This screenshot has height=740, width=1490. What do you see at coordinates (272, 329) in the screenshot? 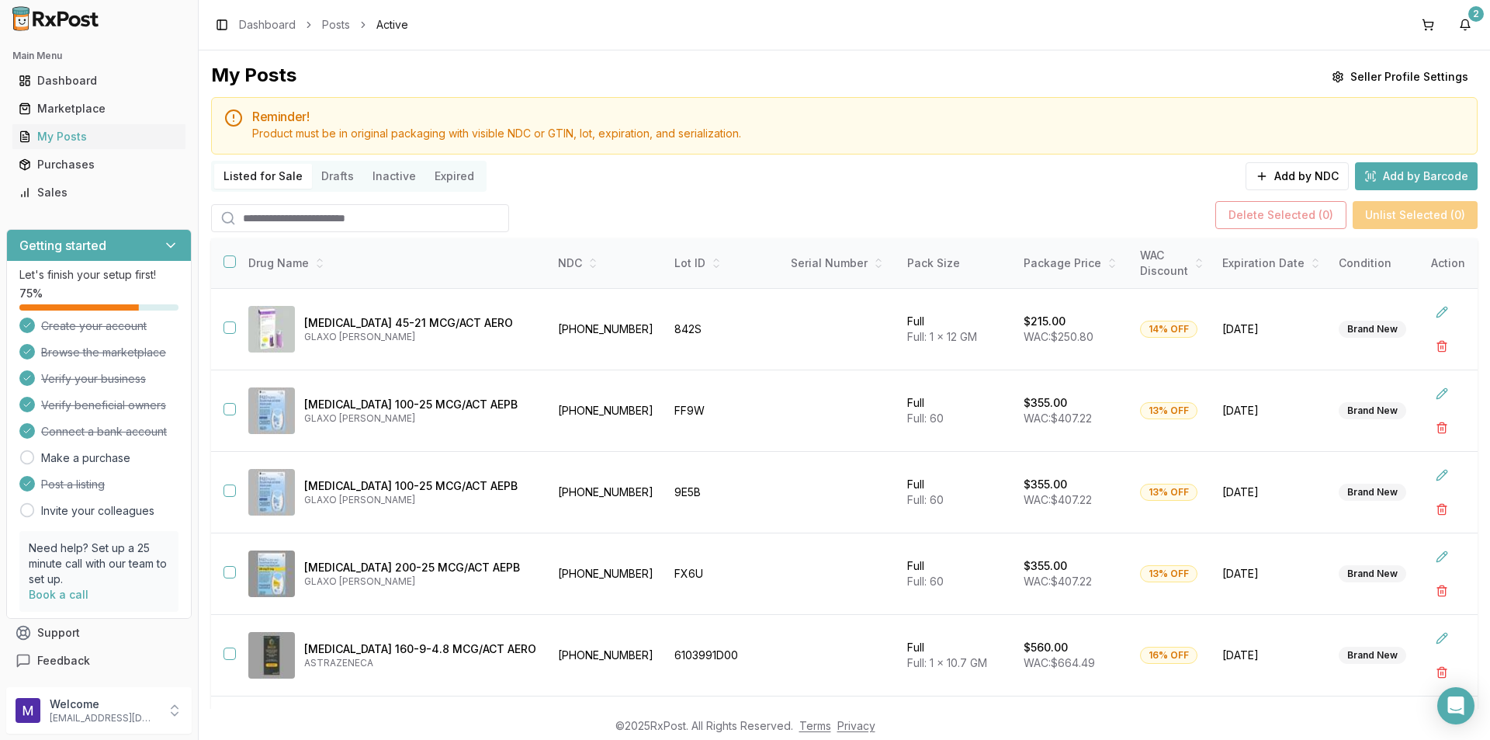
I see `img: Advair HFA 45-21 MCG/ACT AERO` at bounding box center [272, 329].